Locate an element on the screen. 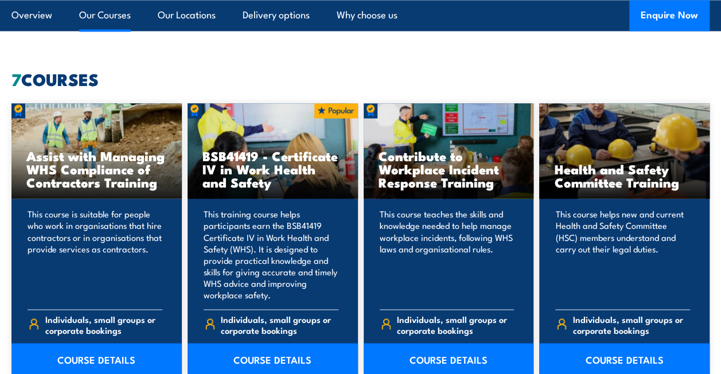 The image size is (721, 374). h2: COURSES is located at coordinates (360, 79).